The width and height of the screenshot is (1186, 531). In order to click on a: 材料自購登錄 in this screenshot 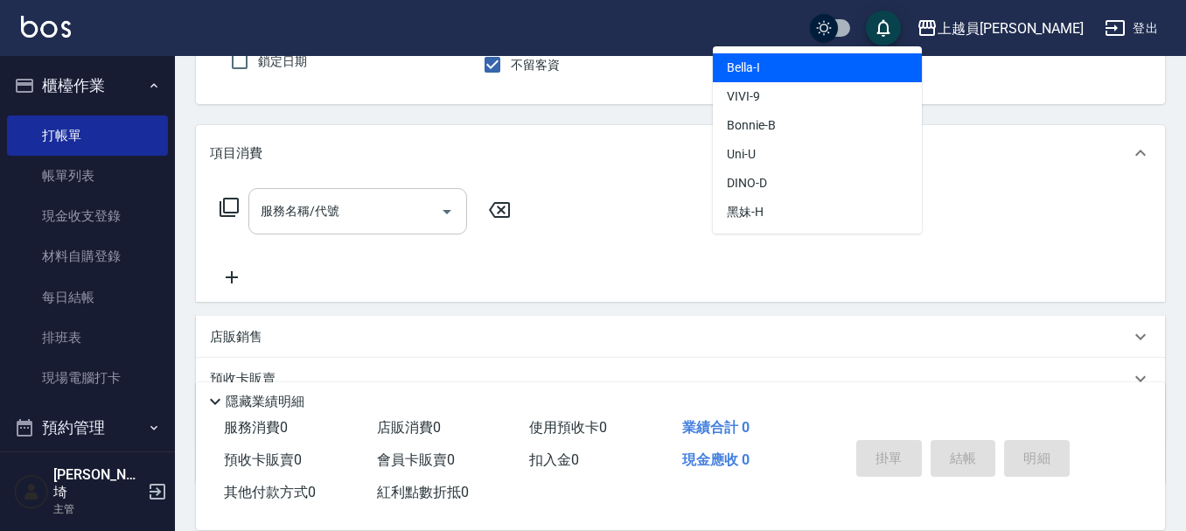, I will do `click(87, 256)`.